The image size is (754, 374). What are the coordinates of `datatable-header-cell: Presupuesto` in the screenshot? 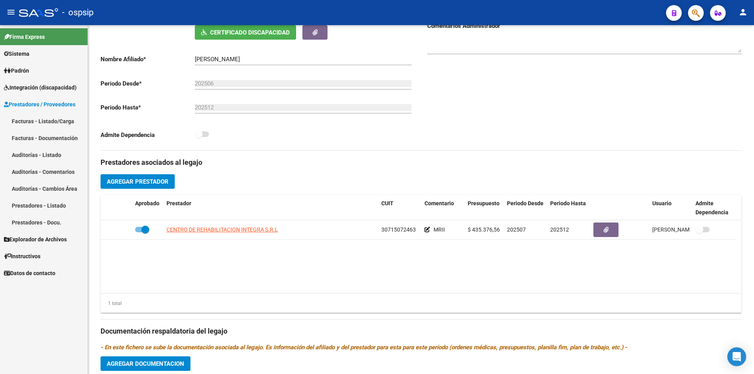 It's located at (484, 208).